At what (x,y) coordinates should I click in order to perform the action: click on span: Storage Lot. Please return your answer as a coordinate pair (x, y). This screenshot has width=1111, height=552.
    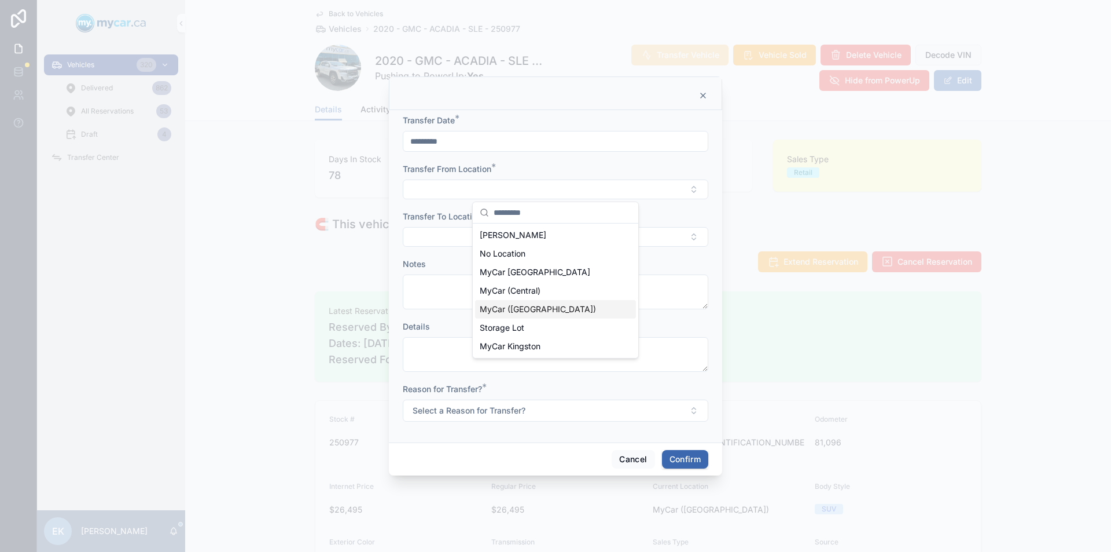
    Looking at the image, I should click on (502, 328).